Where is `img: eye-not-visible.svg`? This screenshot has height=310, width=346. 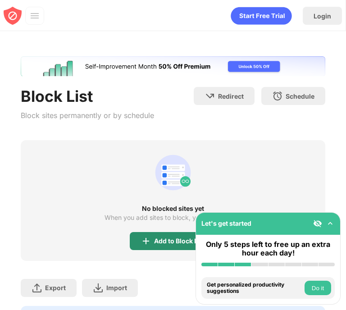 img: eye-not-visible.svg is located at coordinates (317, 223).